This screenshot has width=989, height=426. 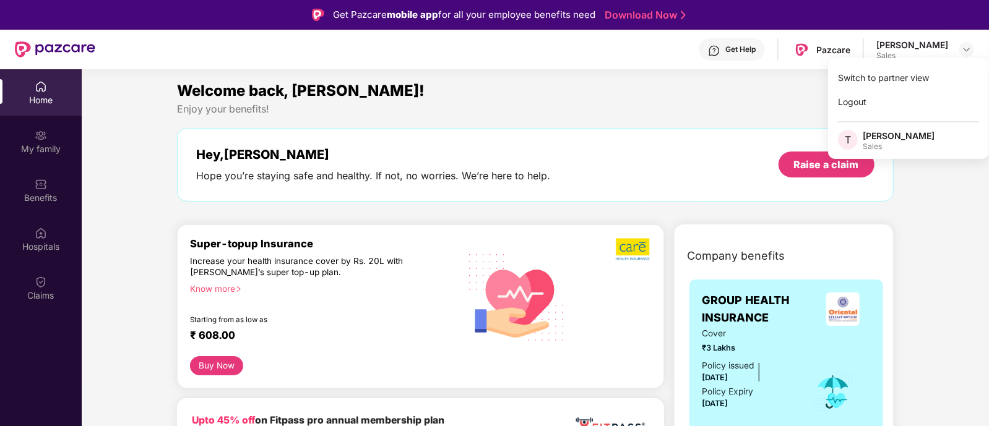 I want to click on div: Get Pazcare for all your employee benefits need, so click(x=464, y=15).